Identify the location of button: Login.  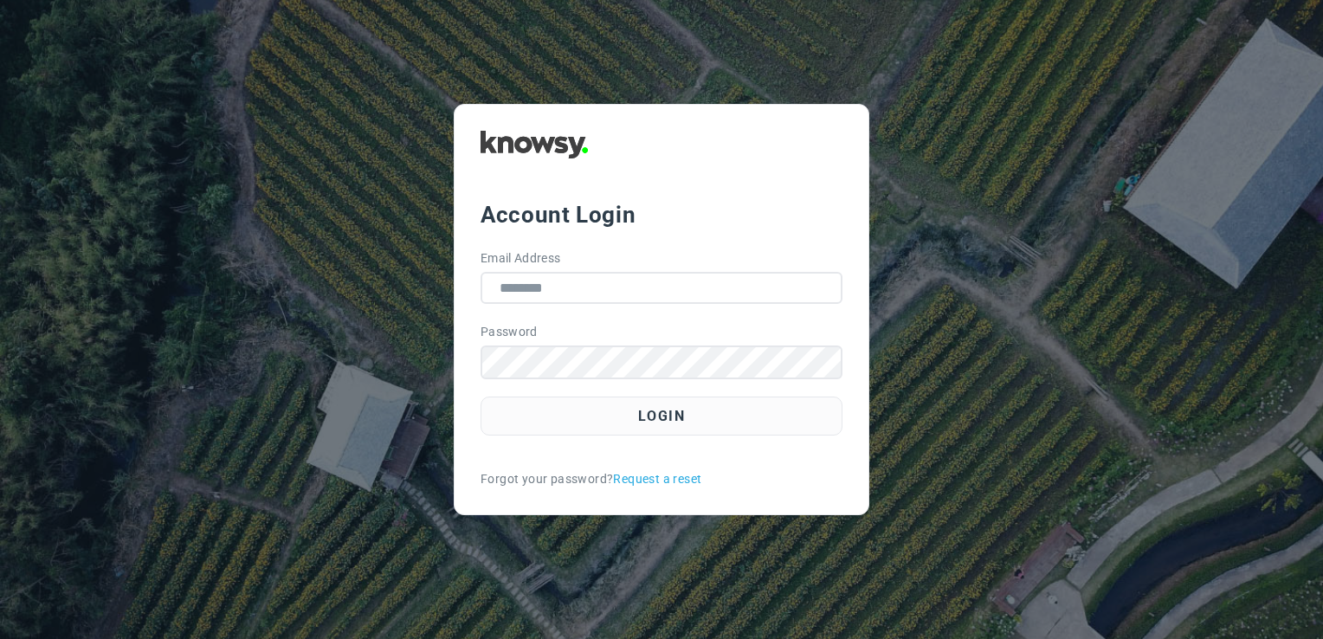
(662, 416).